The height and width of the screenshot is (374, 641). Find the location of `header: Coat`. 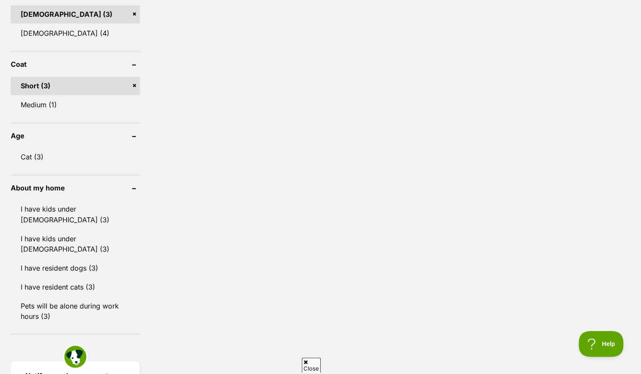

header: Coat is located at coordinates (75, 64).